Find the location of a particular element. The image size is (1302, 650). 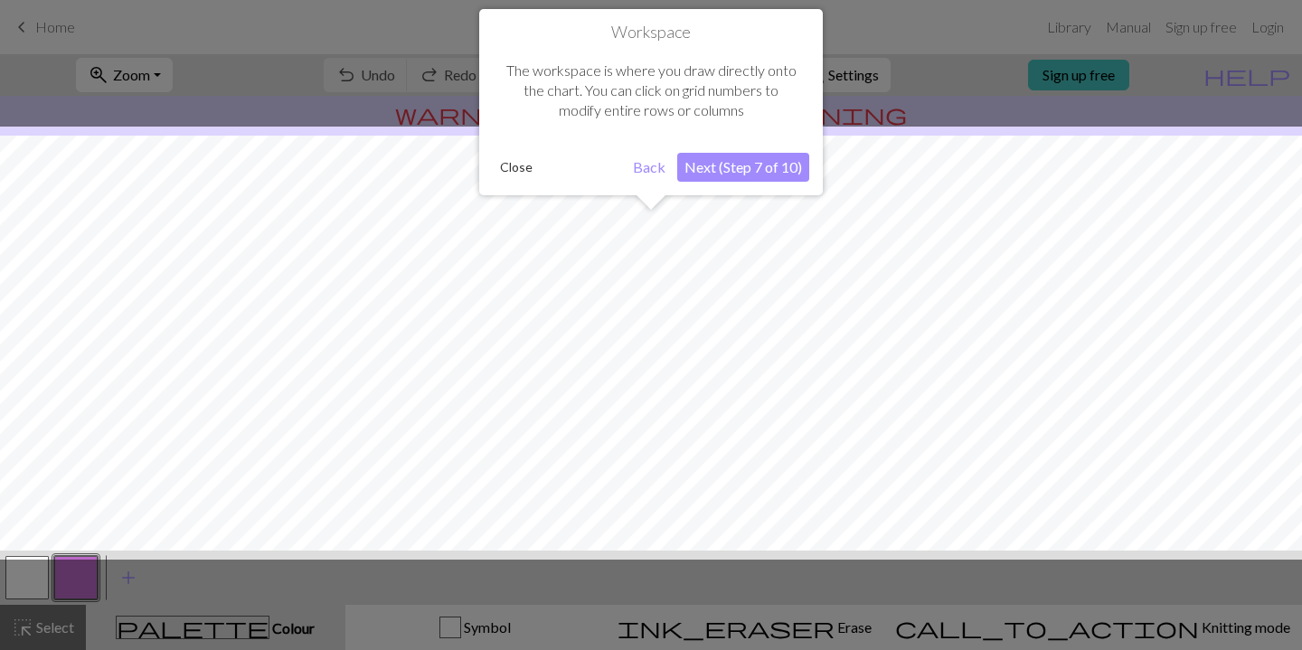

button: Close is located at coordinates (516, 167).